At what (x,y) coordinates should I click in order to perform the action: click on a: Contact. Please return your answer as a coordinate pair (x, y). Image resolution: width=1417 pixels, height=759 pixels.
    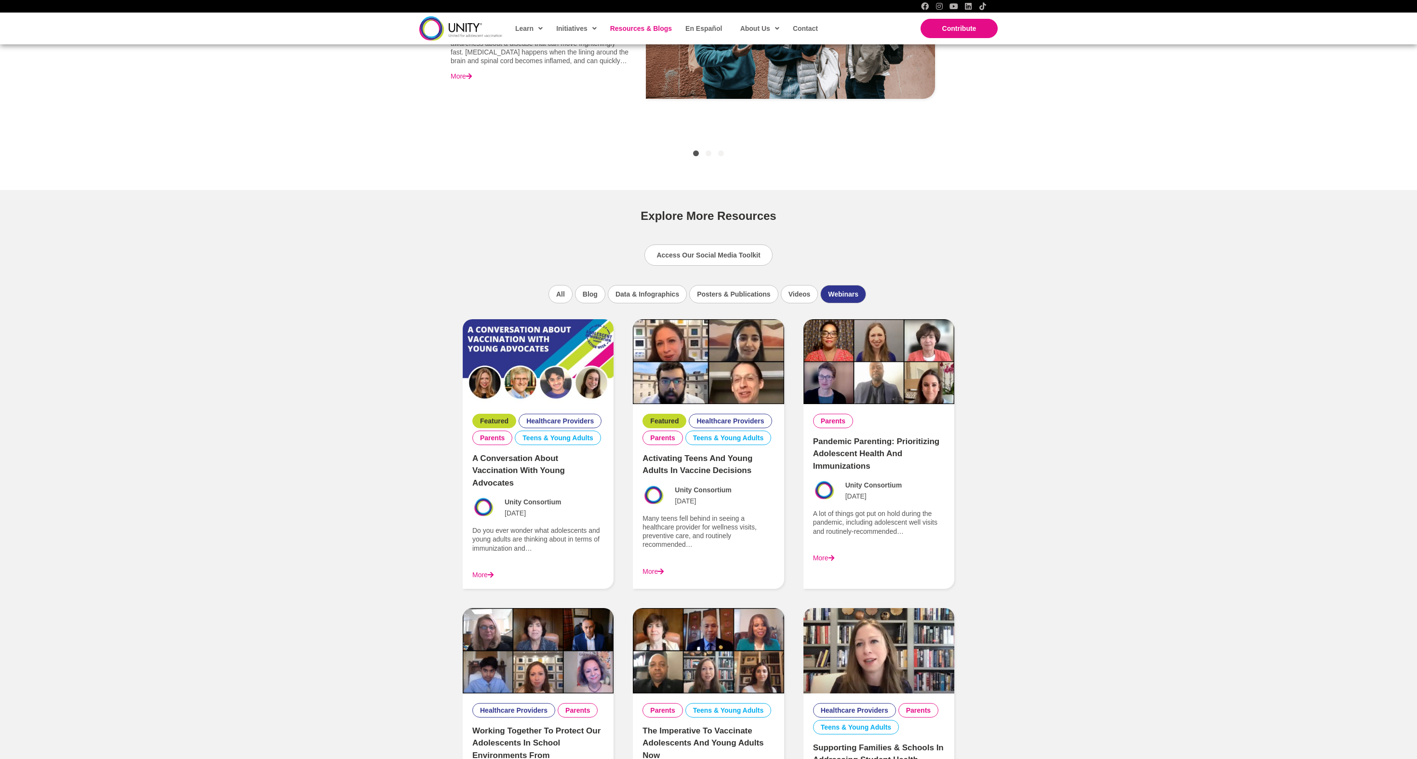
    Looking at the image, I should click on (805, 28).